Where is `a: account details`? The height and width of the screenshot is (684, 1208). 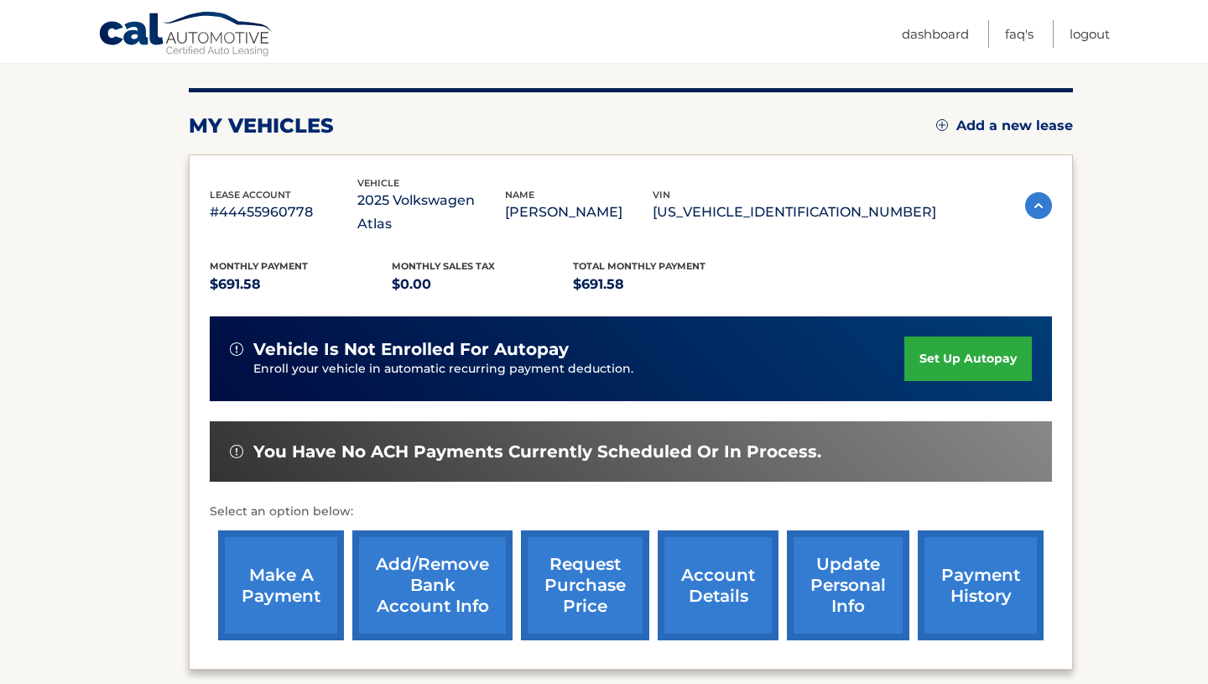 a: account details is located at coordinates (718, 585).